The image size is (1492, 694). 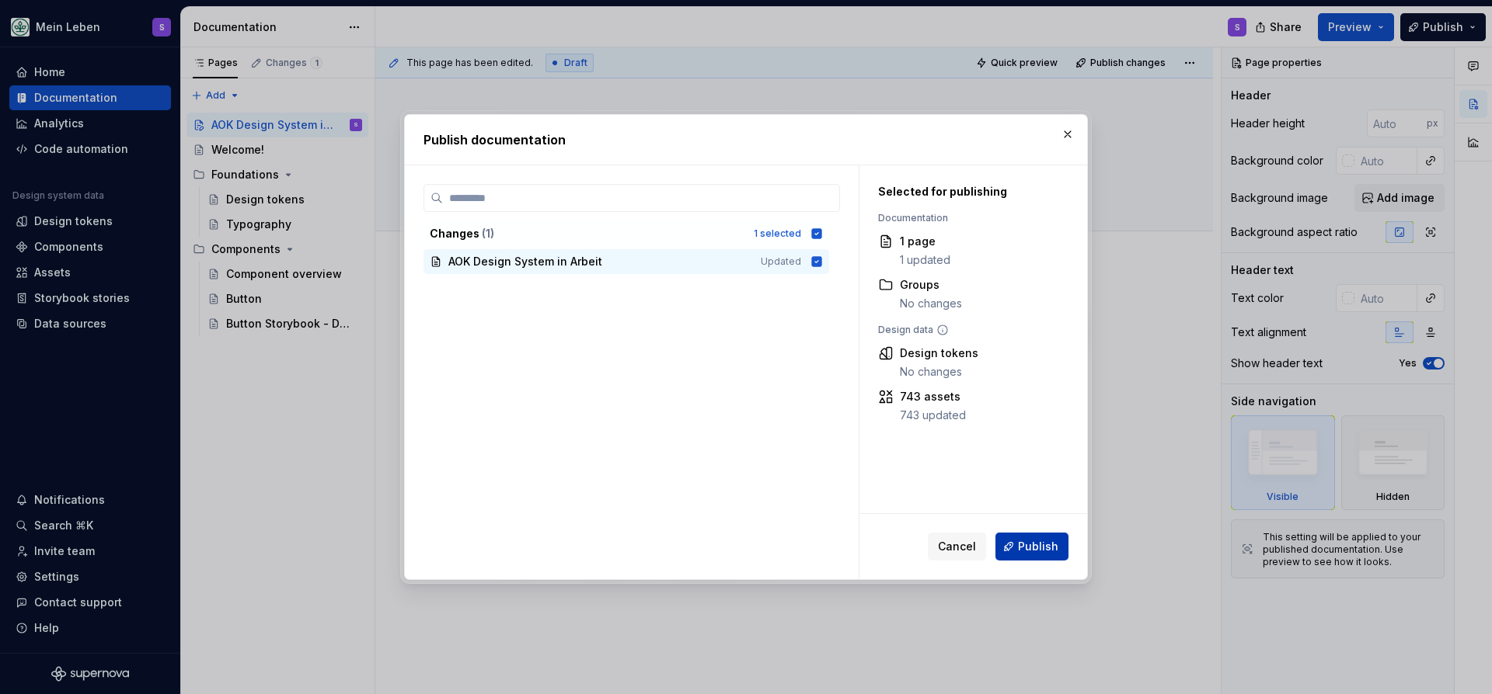 What do you see at coordinates (969, 330) in the screenshot?
I see `div: Design data` at bounding box center [969, 330].